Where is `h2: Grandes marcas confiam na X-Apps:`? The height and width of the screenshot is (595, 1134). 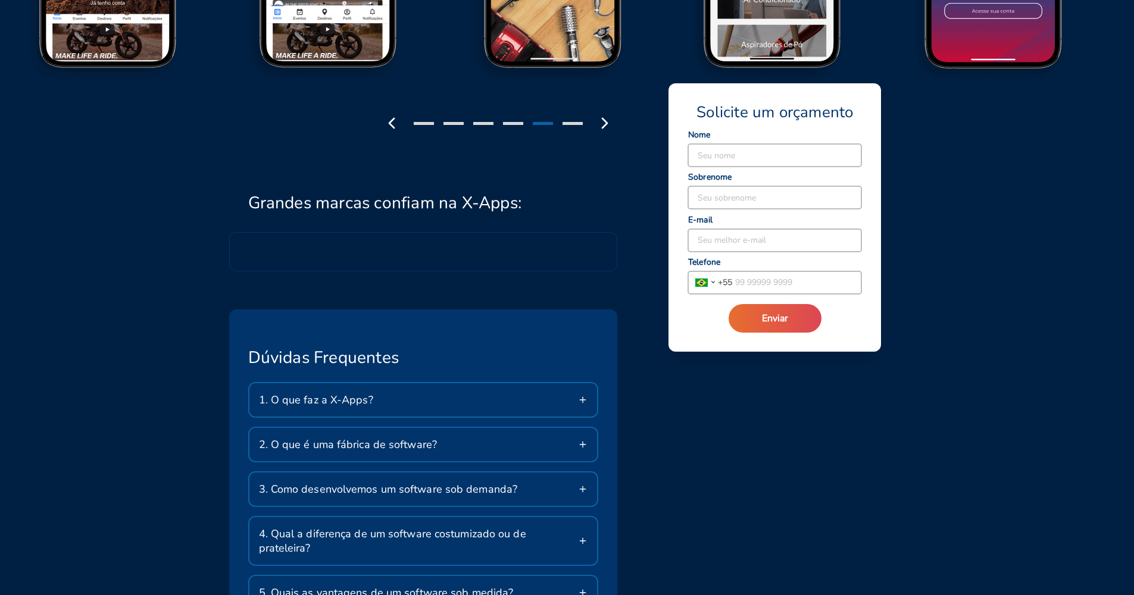 h2: Grandes marcas confiam na X-Apps: is located at coordinates (385, 203).